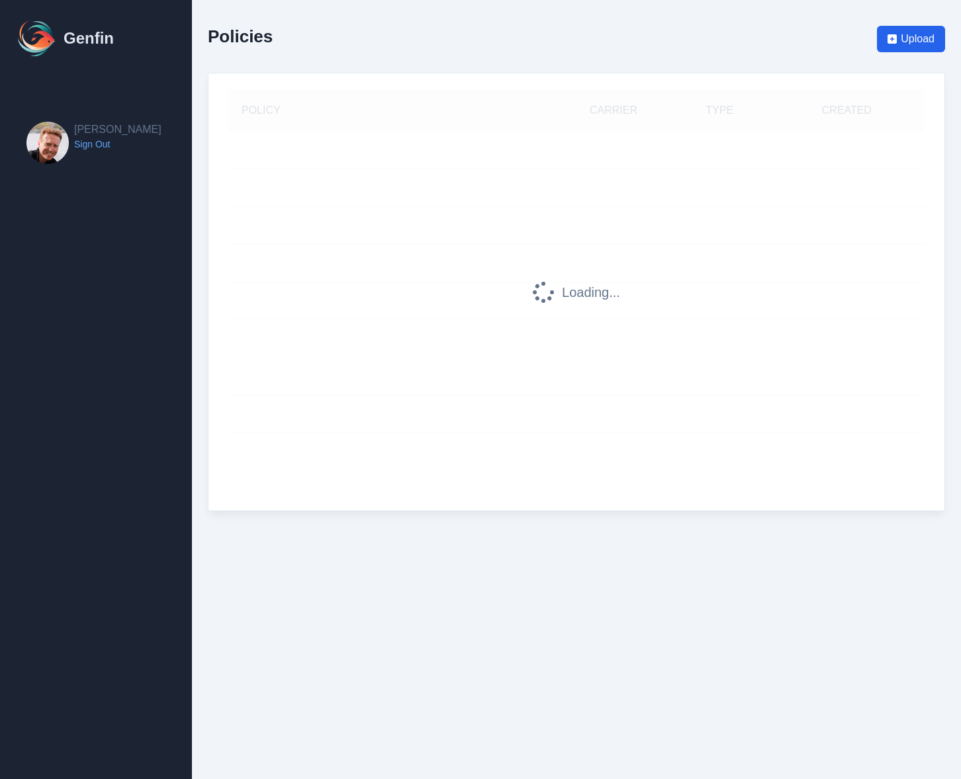 This screenshot has width=961, height=779. I want to click on a: Upload, so click(911, 39).